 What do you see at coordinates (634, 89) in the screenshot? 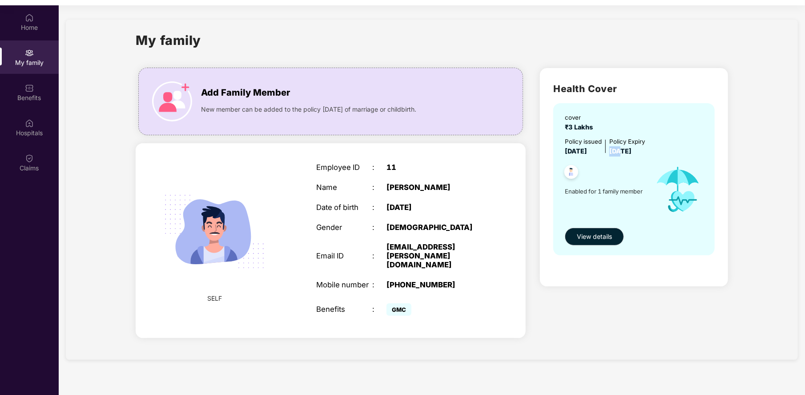
I see `h2: Health Cover` at bounding box center [634, 89].